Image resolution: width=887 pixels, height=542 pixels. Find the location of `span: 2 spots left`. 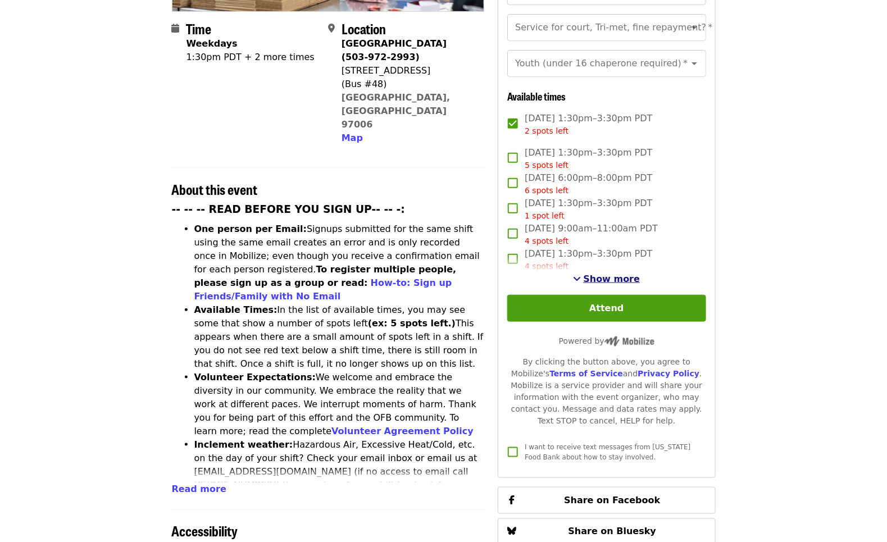

span: 2 spots left is located at coordinates (547, 131).